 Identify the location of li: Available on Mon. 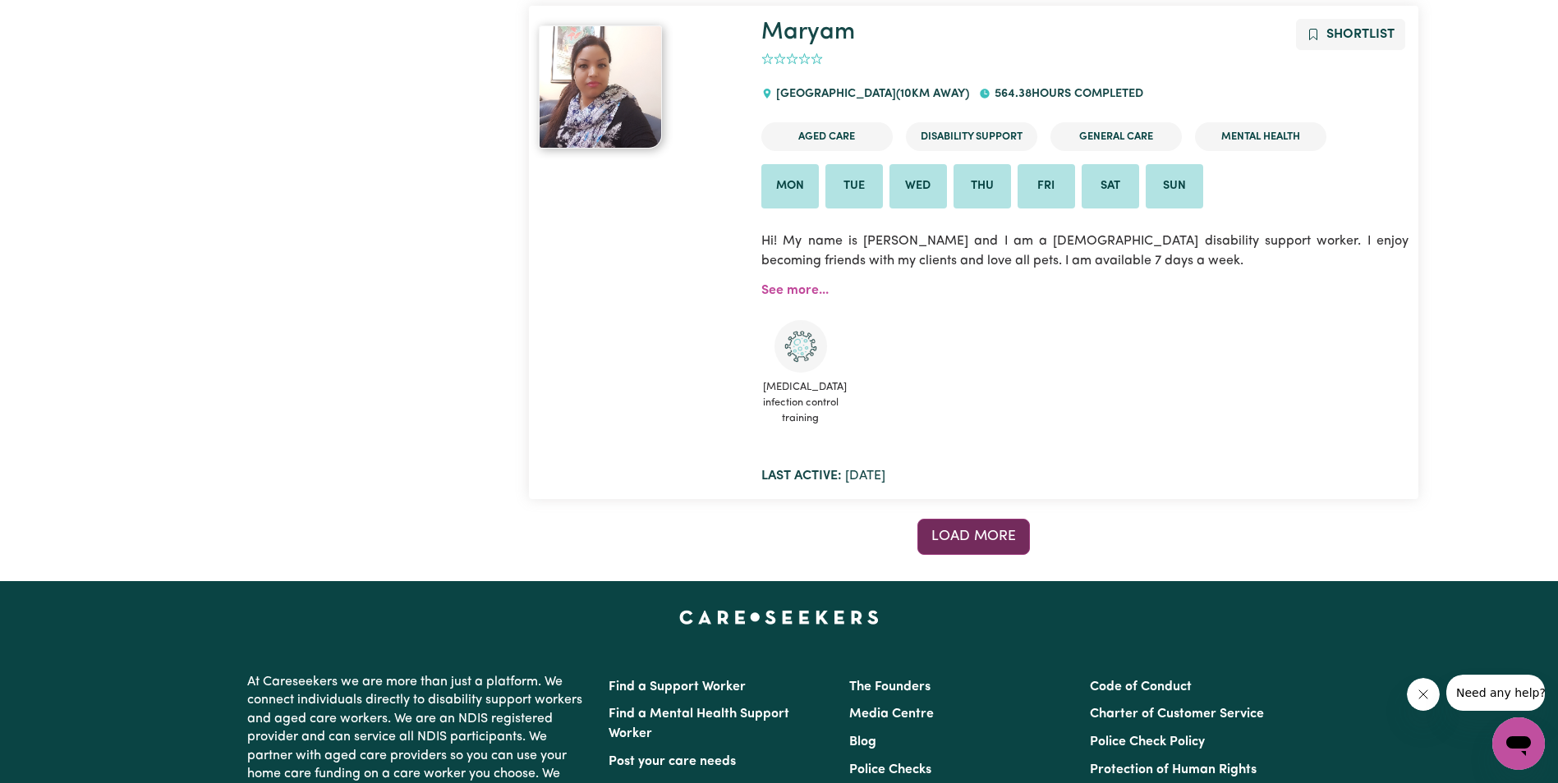
(790, 186).